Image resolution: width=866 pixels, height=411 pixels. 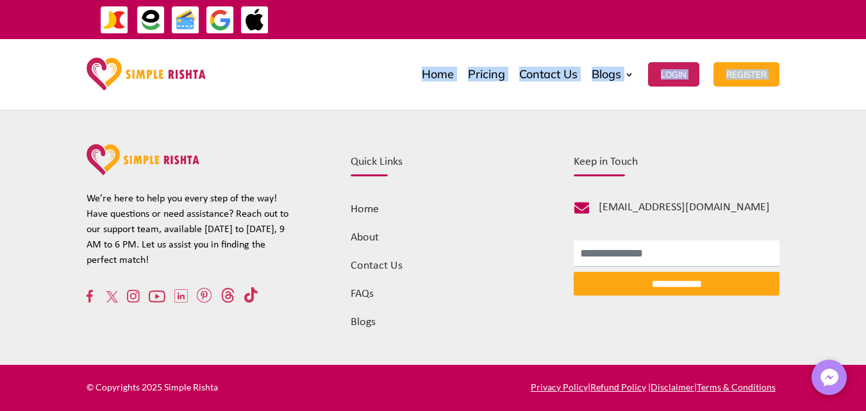 I want to click on a: About, so click(x=365, y=237).